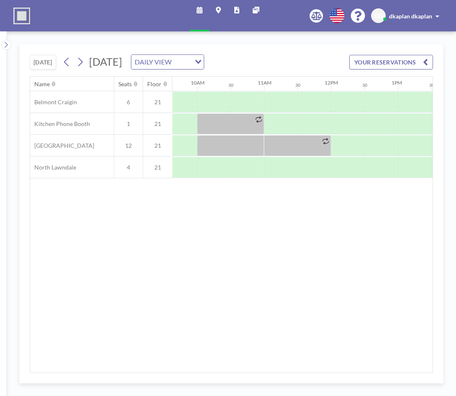  Describe the element at coordinates (153, 62) in the screenshot. I see `span: DAILY VIEW` at that location.